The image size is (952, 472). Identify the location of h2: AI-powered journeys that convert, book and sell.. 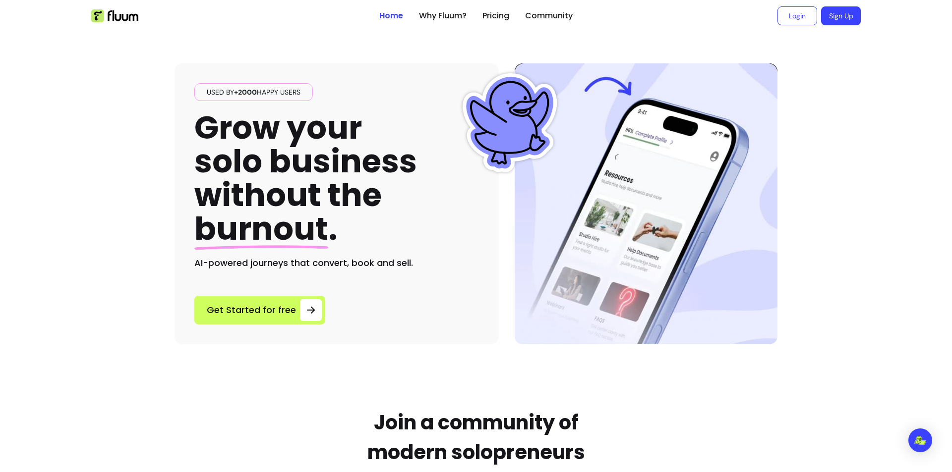
(337, 263).